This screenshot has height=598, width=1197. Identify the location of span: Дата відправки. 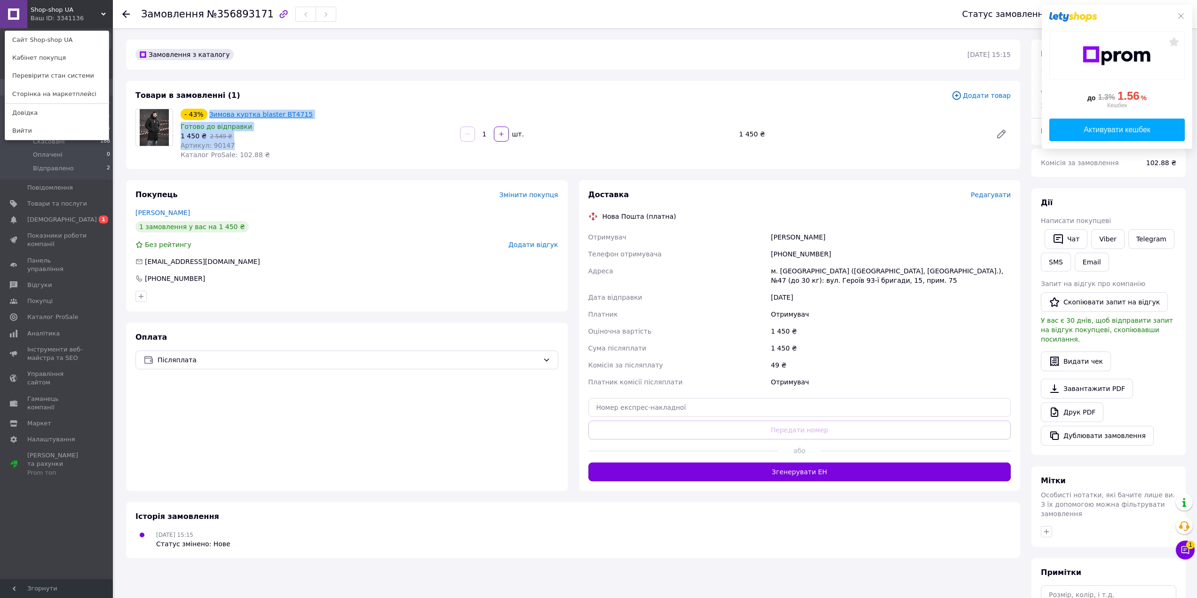
(615, 297).